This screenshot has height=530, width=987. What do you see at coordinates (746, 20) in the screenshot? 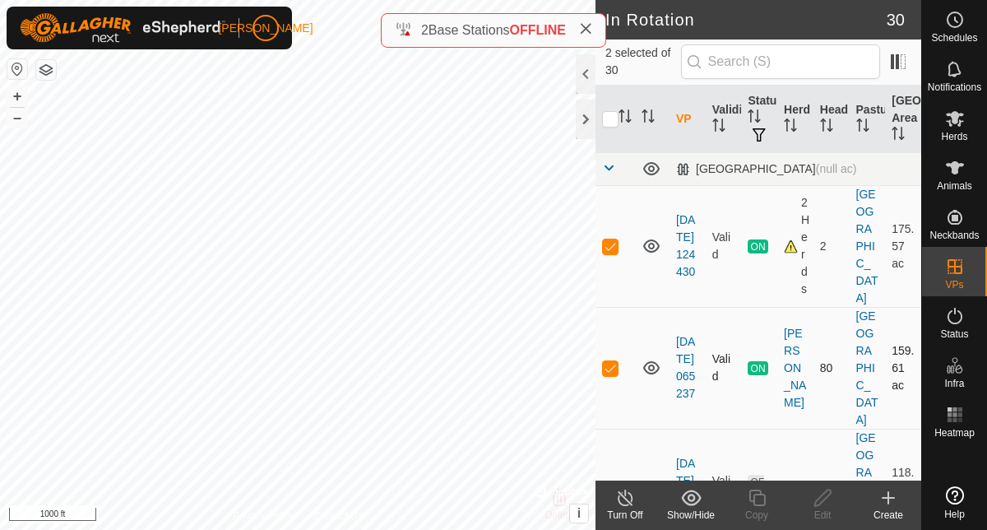
I see `h2: In Rotation` at bounding box center [746, 20].